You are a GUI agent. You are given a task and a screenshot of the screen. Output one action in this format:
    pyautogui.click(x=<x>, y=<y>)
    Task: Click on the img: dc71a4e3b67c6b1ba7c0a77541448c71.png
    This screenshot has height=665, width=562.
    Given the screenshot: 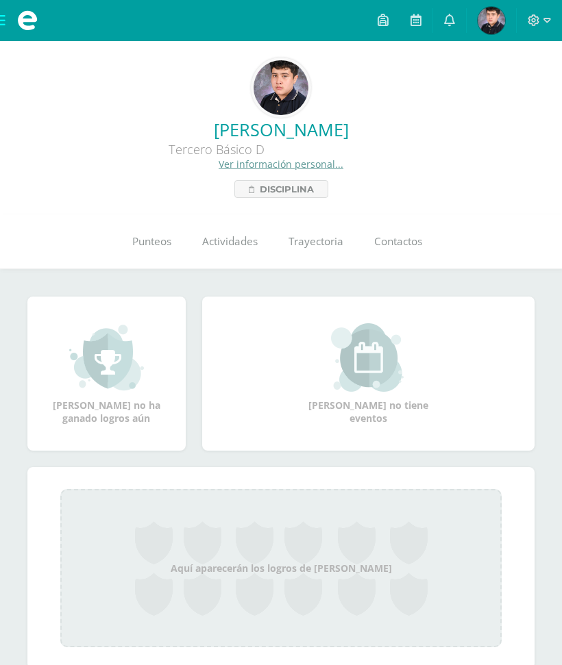 What is the action you would take?
    pyautogui.click(x=491, y=21)
    